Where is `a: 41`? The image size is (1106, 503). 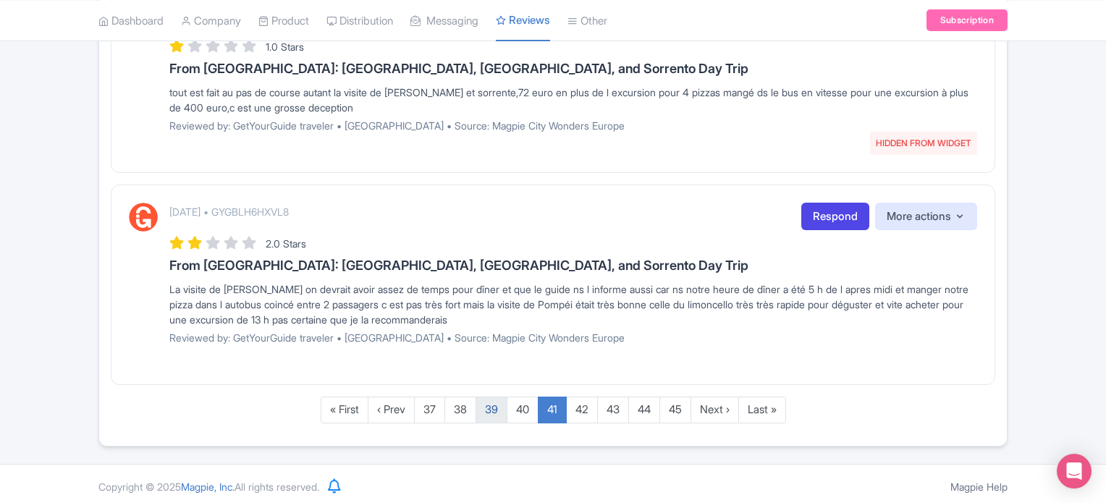
a: 41 is located at coordinates (552, 410).